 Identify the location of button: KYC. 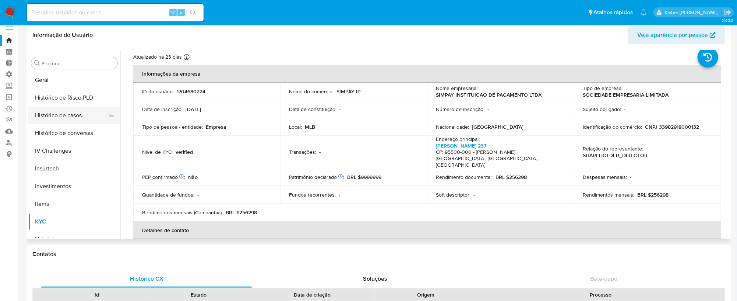
(74, 221).